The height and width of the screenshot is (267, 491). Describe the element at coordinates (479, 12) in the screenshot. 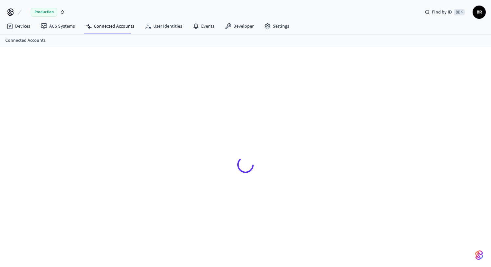

I see `button: BR` at that location.